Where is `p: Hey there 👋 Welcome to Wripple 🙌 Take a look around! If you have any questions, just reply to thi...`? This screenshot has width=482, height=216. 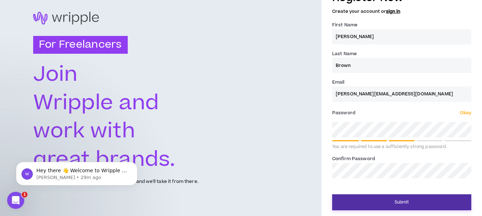
p: Hey there 👋 Welcome to Wripple 🙌 Take a look around! If you have any questions, just reply to thi... is located at coordinates (77, 24).